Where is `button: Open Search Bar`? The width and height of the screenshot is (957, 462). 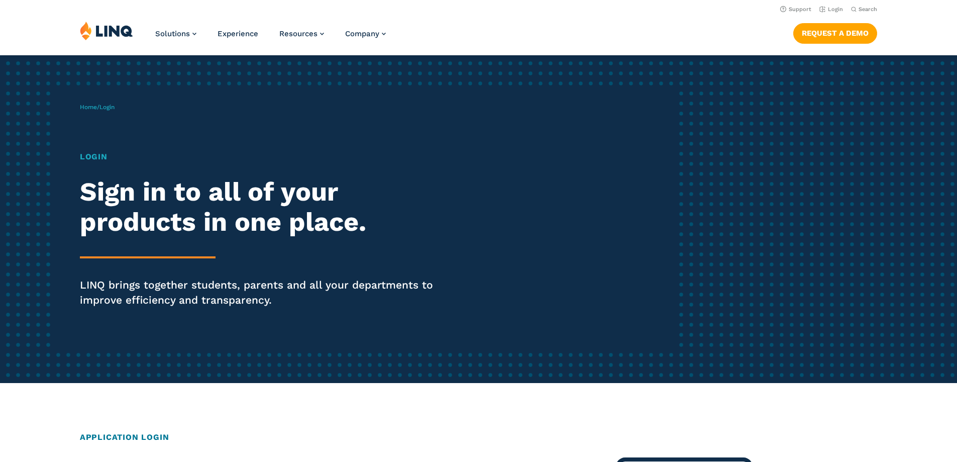 button: Open Search Bar is located at coordinates (864, 9).